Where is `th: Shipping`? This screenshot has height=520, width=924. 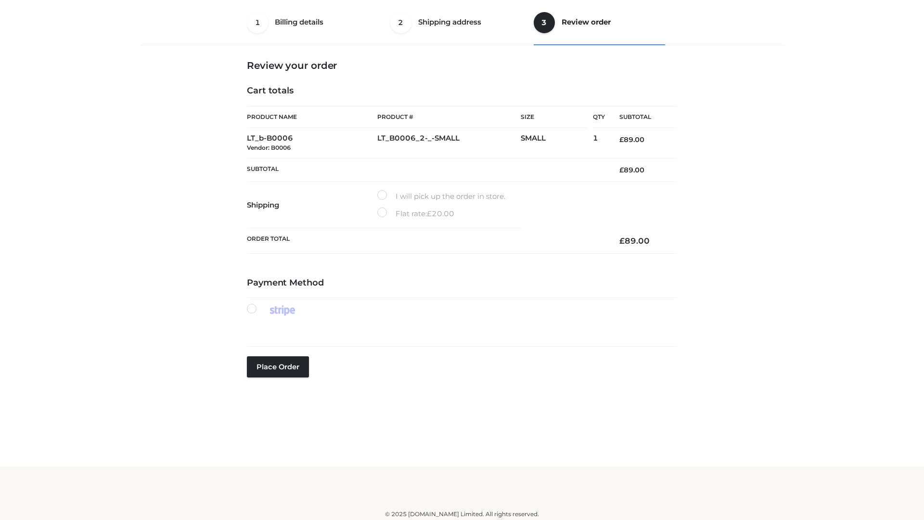
th: Shipping is located at coordinates (312, 205).